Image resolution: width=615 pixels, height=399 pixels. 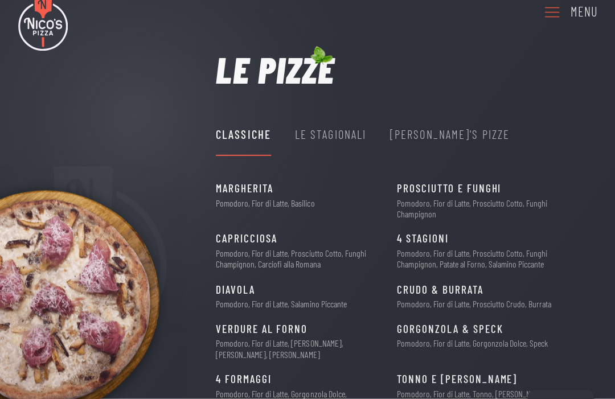 I want to click on span: Margherita, so click(x=244, y=190).